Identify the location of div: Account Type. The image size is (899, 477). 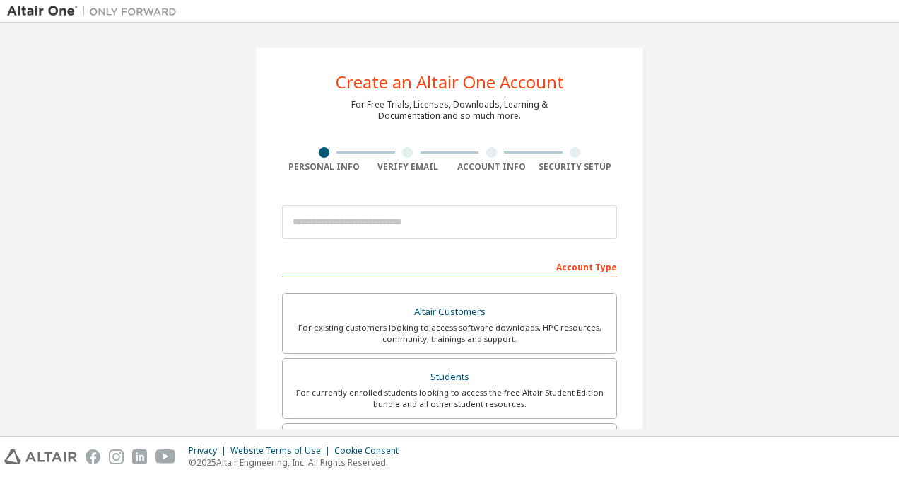
(450, 266).